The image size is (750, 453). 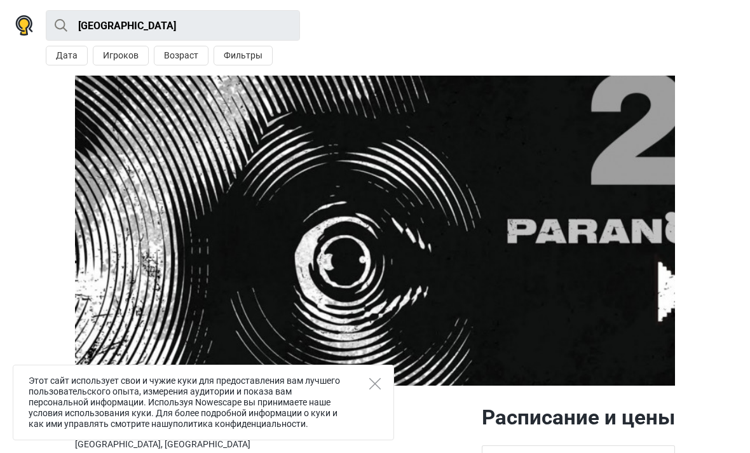 I want to click on button: Возраст, so click(x=181, y=55).